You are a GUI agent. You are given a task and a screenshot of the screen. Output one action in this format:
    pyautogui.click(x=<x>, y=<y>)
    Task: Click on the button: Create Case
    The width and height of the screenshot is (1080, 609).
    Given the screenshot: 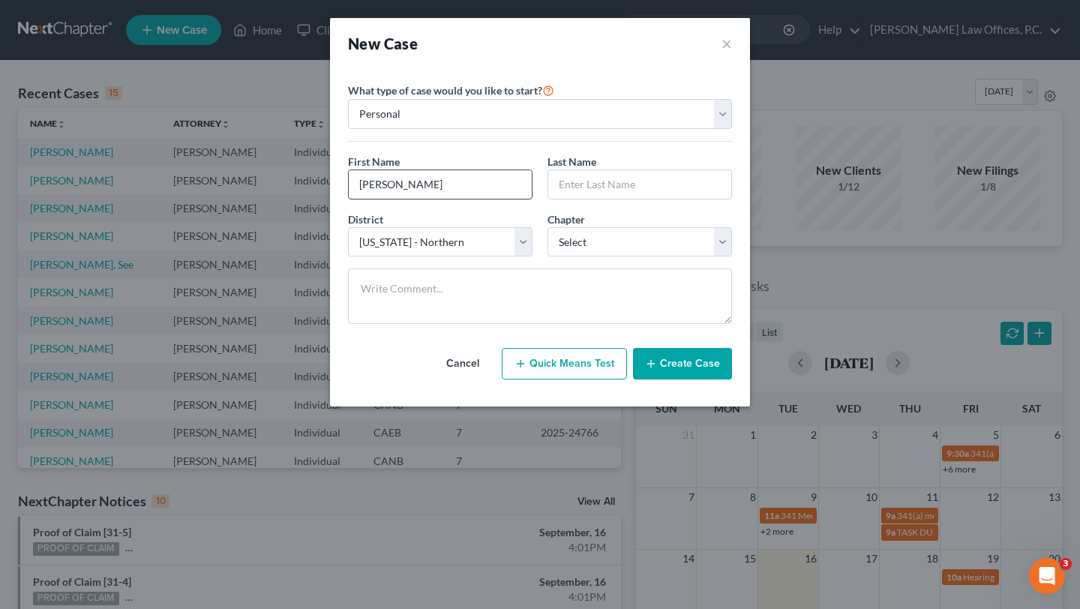 What is the action you would take?
    pyautogui.click(x=683, y=364)
    